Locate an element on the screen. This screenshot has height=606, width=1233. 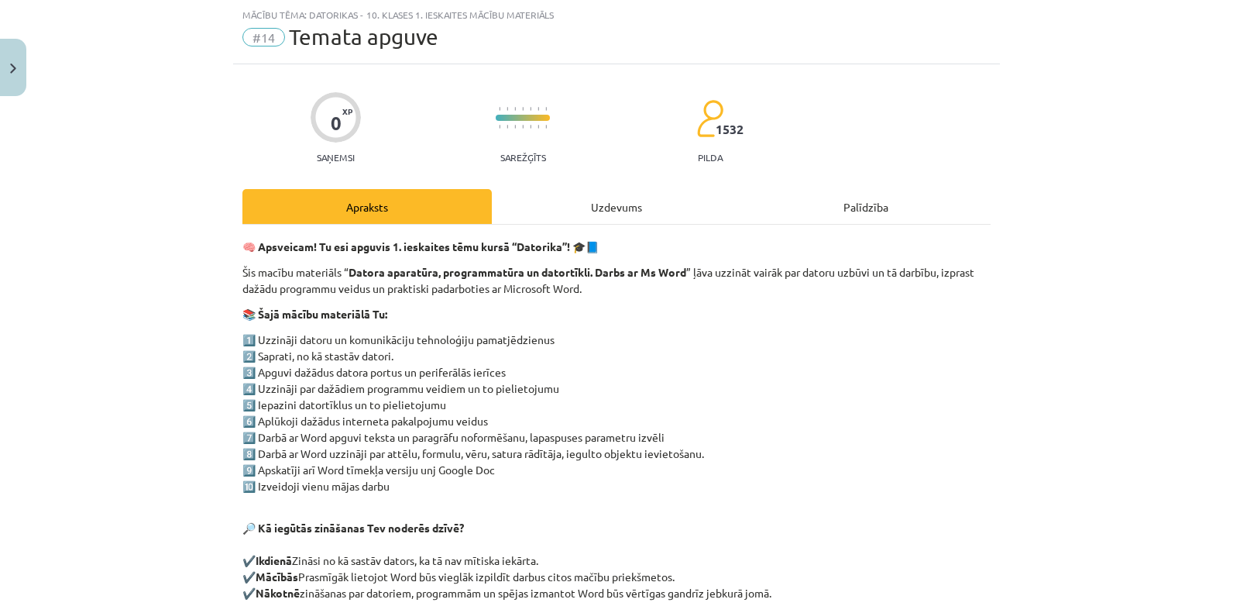
div: Apraksts is located at coordinates (367, 206).